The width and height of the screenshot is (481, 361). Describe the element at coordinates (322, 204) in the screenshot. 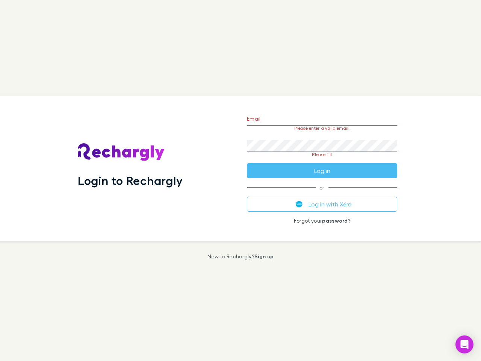

I see `button: Log in with Xero` at that location.